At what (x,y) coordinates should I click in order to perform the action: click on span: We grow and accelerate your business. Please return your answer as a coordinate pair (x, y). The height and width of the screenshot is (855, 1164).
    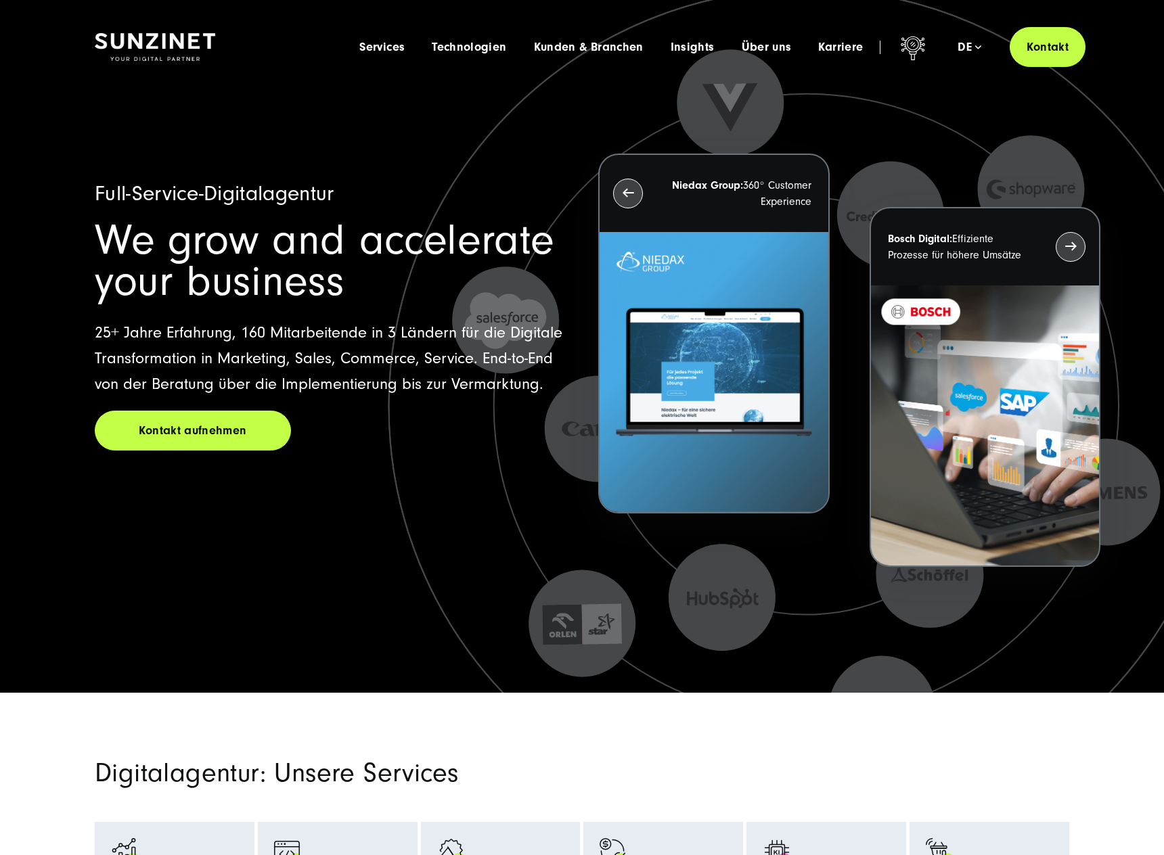
    Looking at the image, I should click on (324, 261).